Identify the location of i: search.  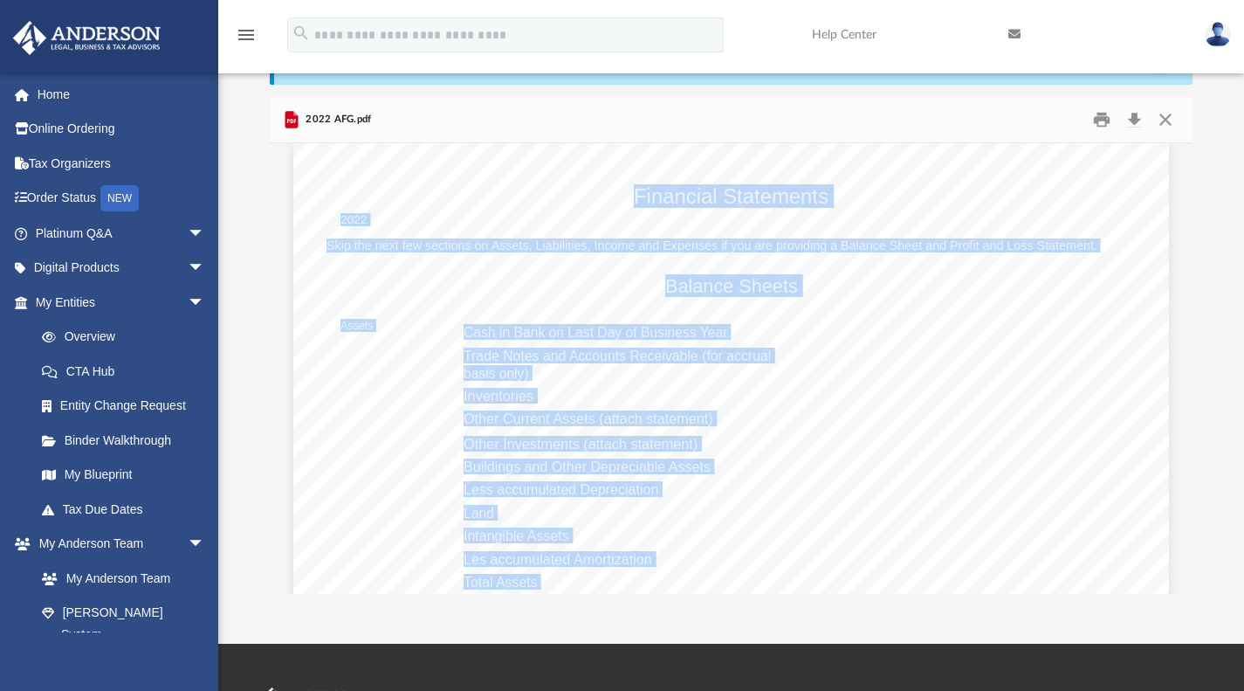
(301, 33).